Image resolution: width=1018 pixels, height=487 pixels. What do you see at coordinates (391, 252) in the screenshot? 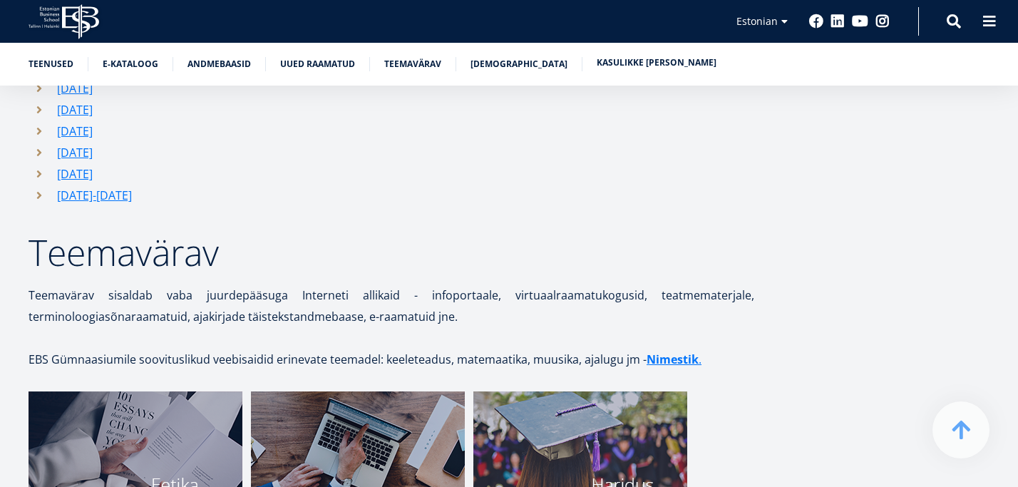
I see `h2: Teemavärav` at bounding box center [391, 252].